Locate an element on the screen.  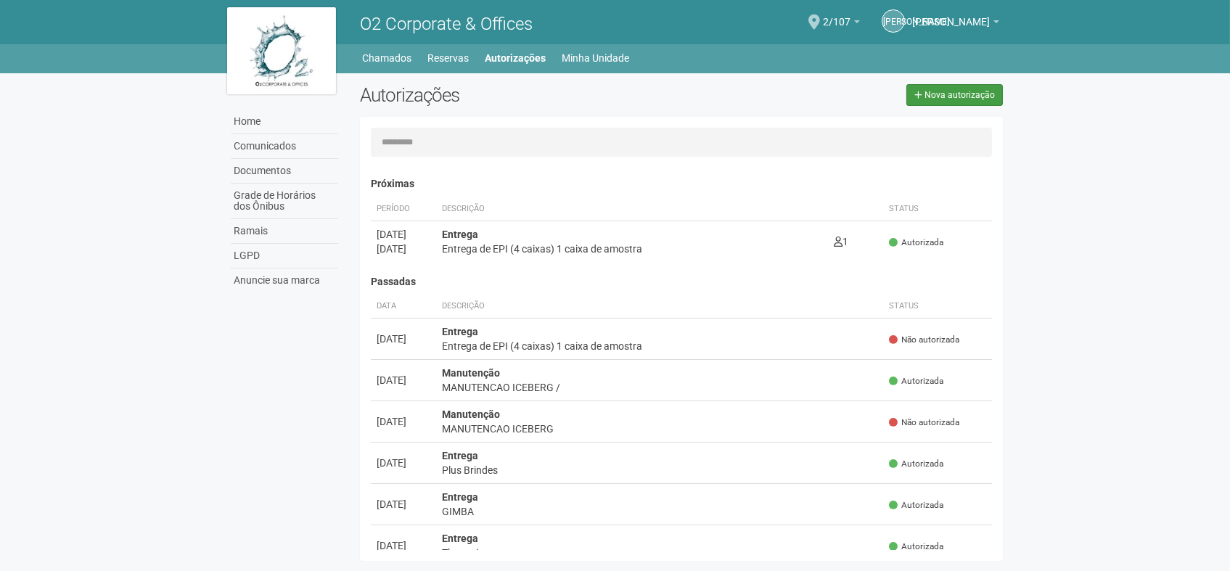
div: MANUTENCAO ICEBERG / is located at coordinates (660, 387).